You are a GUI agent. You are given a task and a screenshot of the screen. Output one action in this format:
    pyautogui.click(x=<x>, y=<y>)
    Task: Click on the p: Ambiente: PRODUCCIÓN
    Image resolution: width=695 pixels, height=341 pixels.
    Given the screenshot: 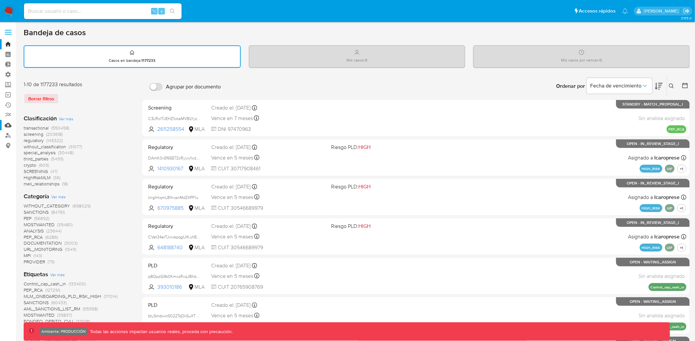 What is the action you would take?
    pyautogui.click(x=63, y=331)
    